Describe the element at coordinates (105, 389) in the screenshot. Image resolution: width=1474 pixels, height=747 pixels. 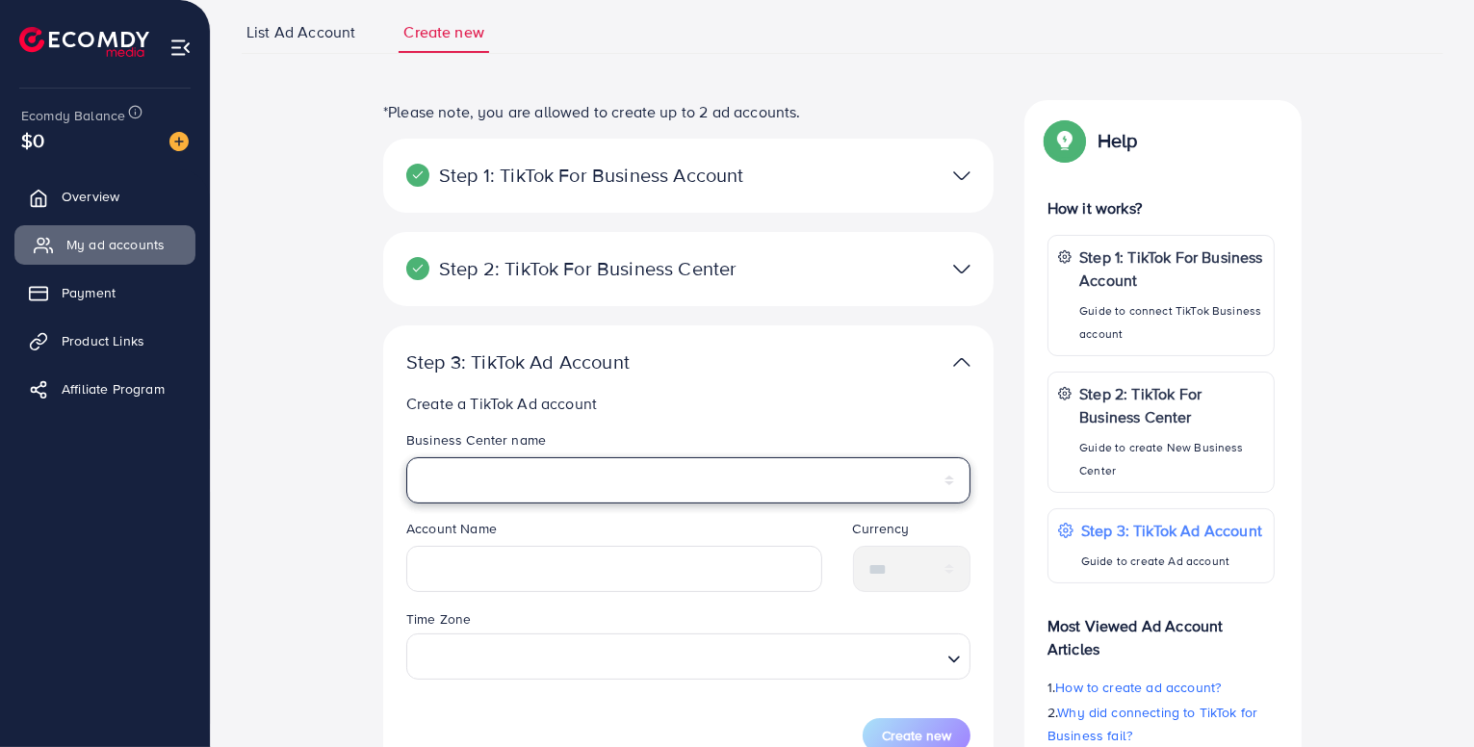
I see `a: Affiliate Program` at that location.